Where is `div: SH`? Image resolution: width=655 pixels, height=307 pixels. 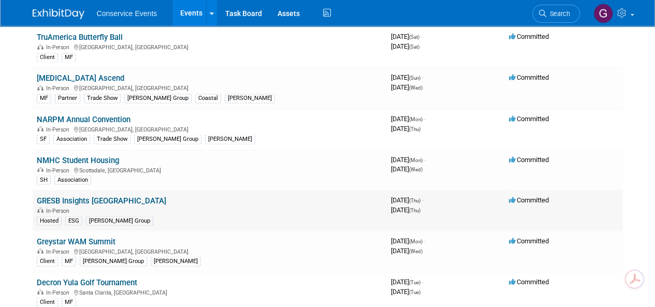 div: SH is located at coordinates (43, 180).